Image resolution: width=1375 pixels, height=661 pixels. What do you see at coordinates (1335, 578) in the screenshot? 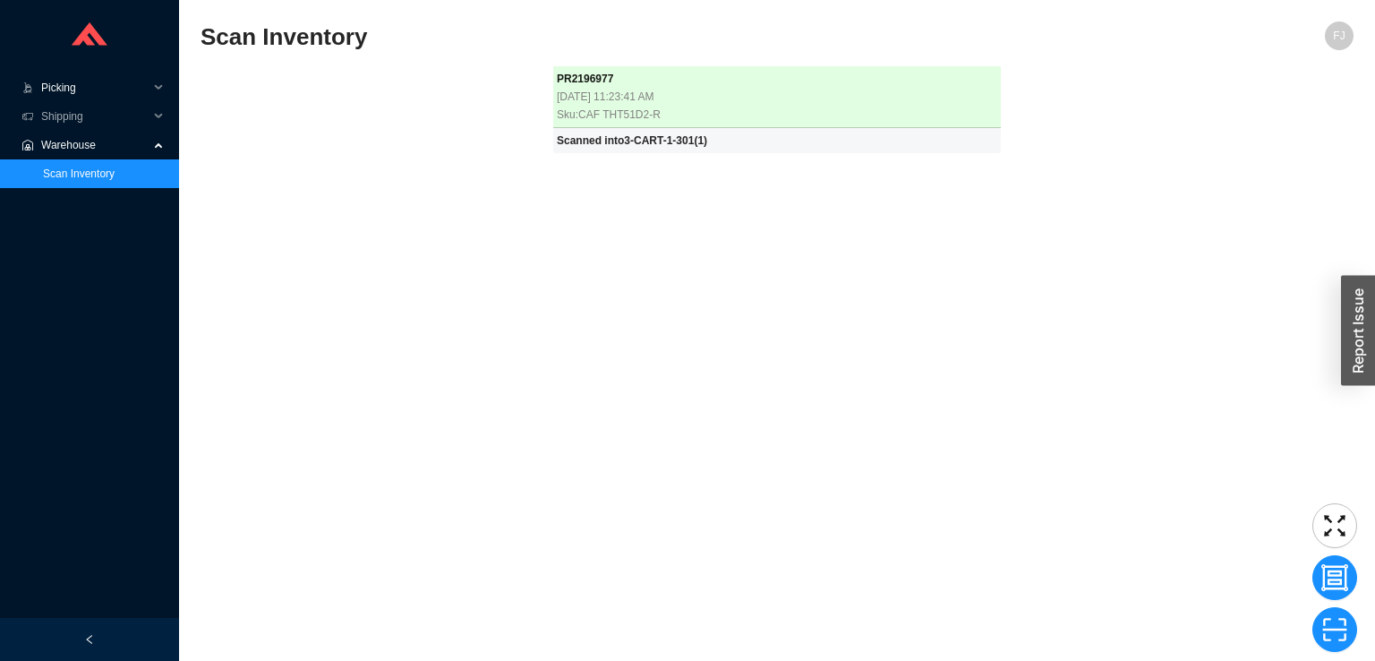
I see `button: group` at bounding box center [1335, 578].